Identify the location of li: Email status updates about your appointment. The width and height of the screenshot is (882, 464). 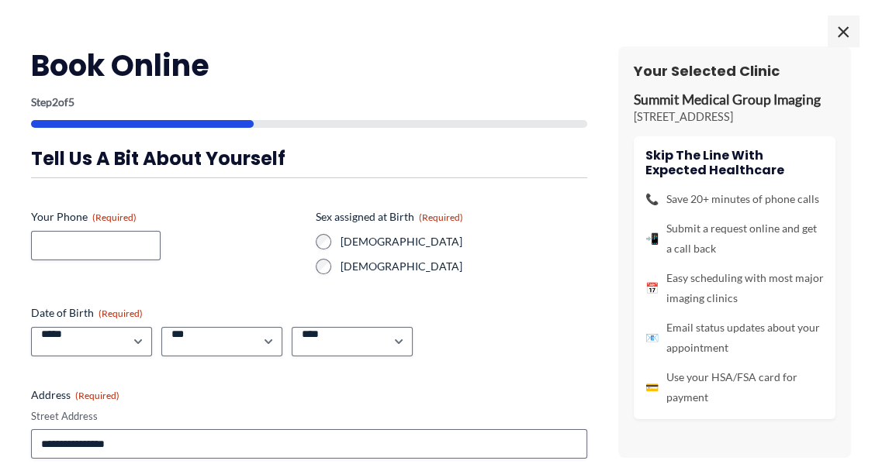
(734, 338).